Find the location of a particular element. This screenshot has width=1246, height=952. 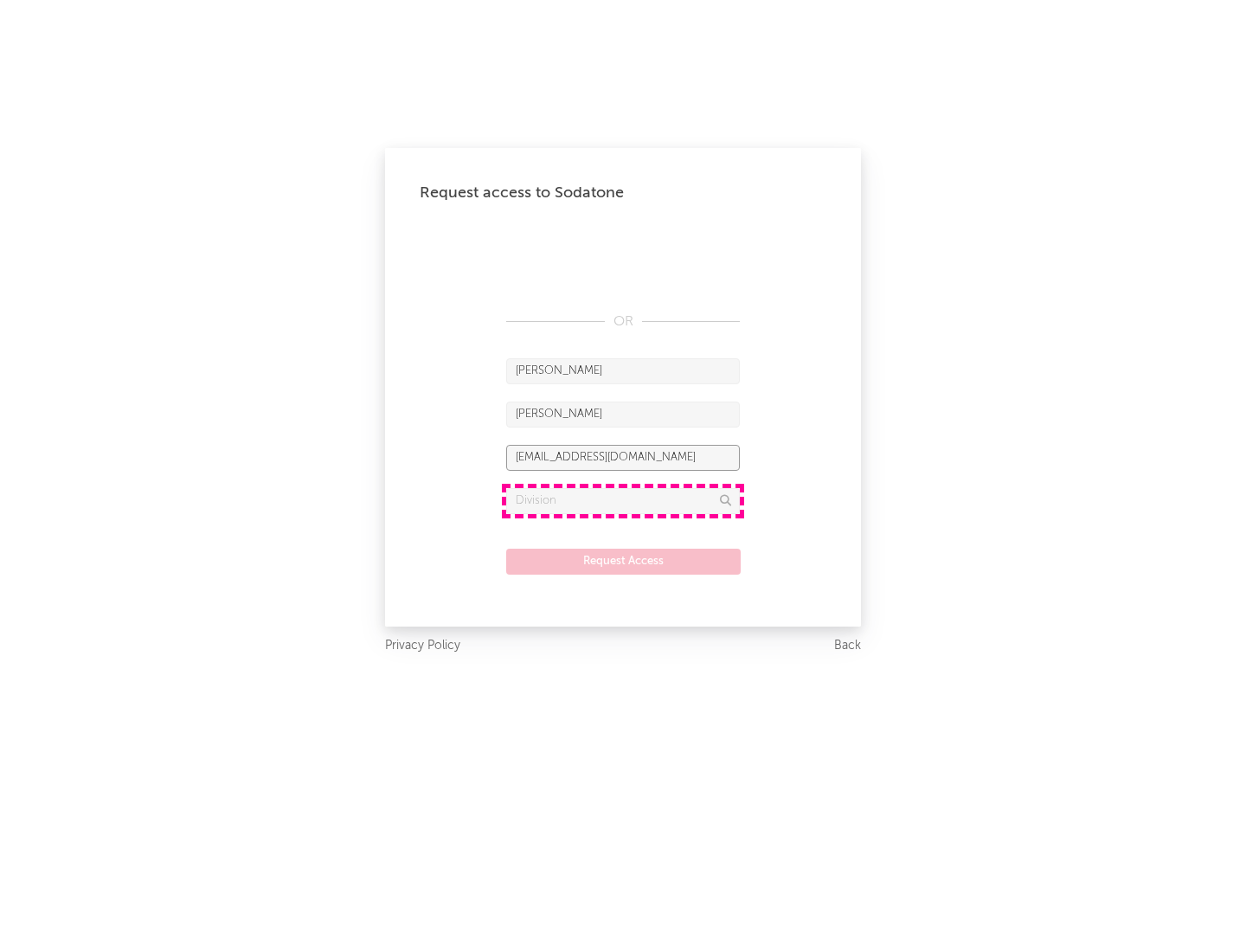

button: Request Access is located at coordinates (623, 561).